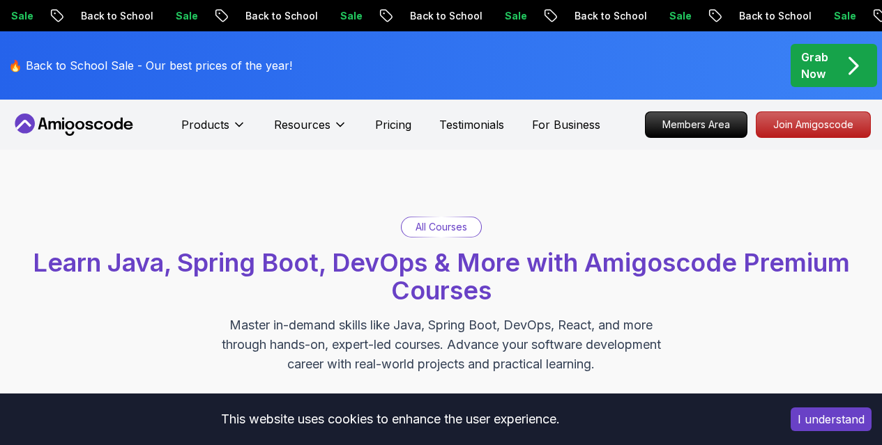 This screenshot has width=882, height=445. What do you see at coordinates (213, 130) in the screenshot?
I see `button: Products` at bounding box center [213, 130].